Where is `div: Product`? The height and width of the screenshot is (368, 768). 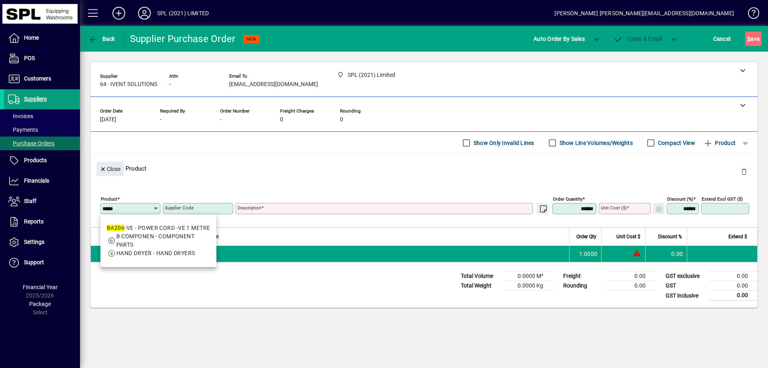
div: Product is located at coordinates (424, 168).